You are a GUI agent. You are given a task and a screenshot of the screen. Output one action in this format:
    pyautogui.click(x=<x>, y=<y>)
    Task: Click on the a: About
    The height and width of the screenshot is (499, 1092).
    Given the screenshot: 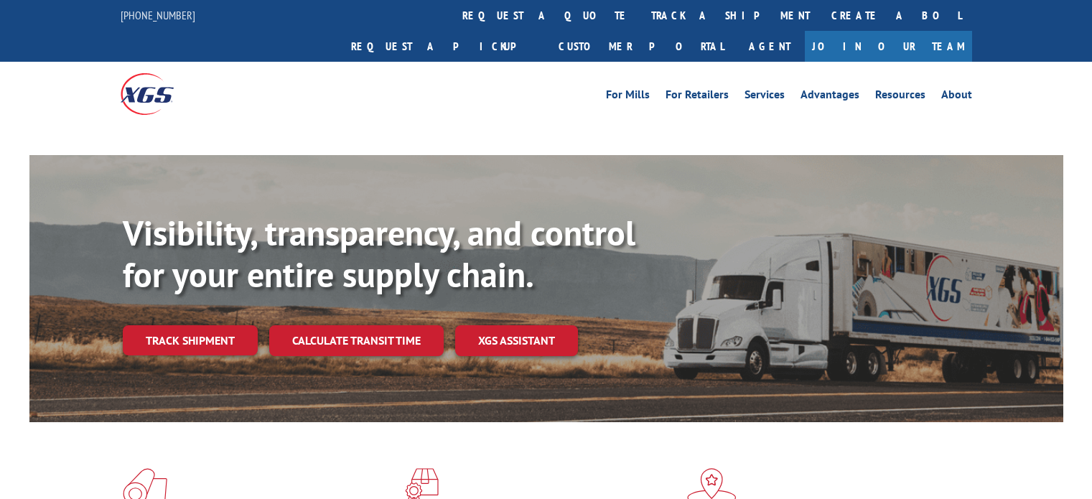 What is the action you would take?
    pyautogui.click(x=956, y=97)
    